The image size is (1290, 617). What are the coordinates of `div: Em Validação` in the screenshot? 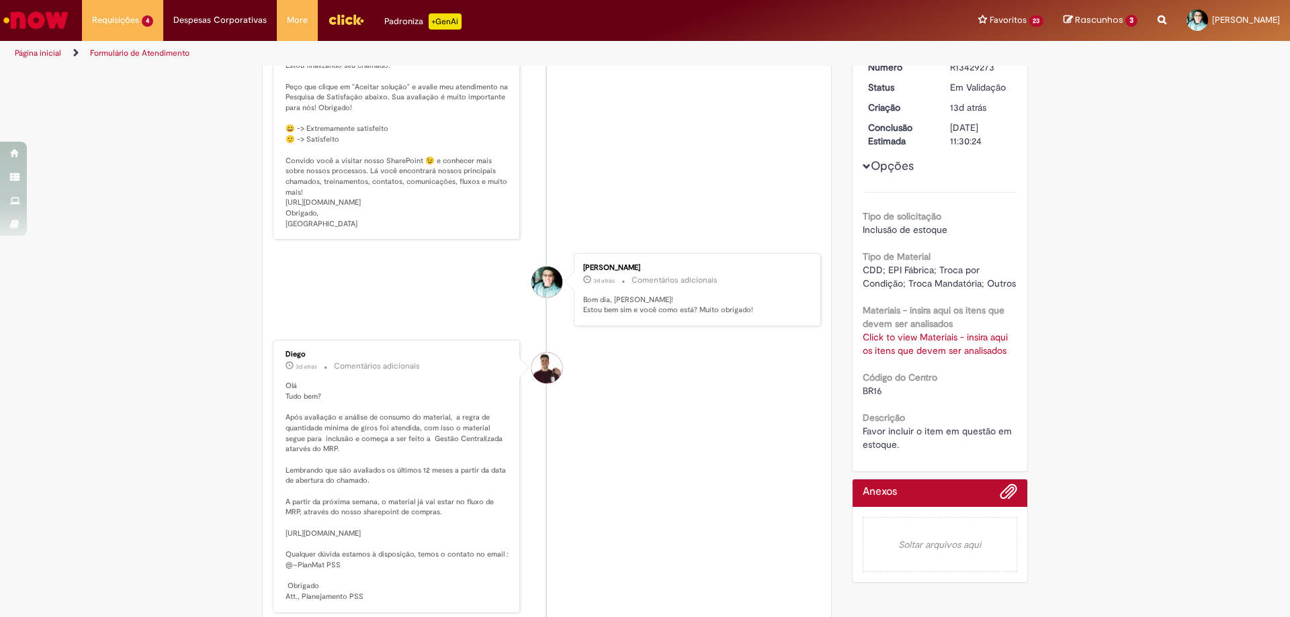 It's located at (981, 87).